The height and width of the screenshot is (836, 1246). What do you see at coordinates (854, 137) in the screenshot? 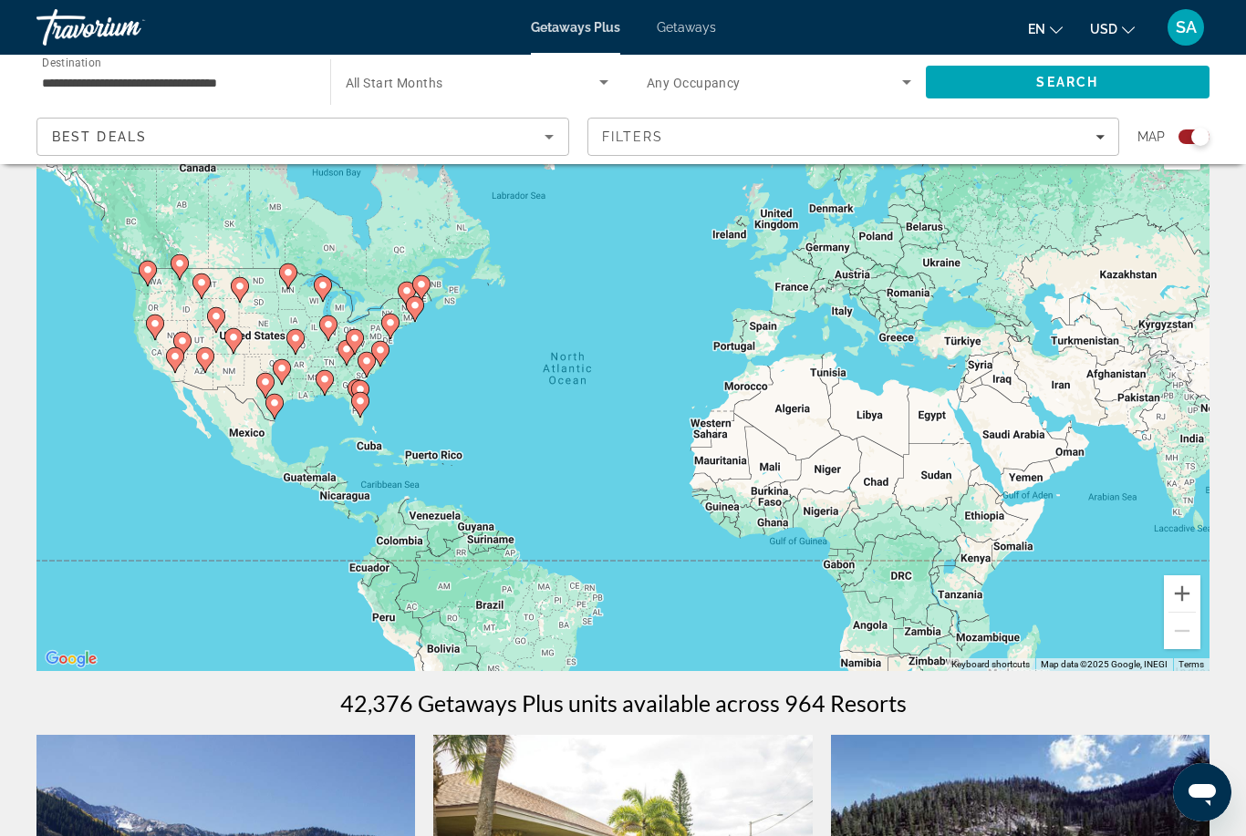
I see `button: Filters` at bounding box center [854, 137].